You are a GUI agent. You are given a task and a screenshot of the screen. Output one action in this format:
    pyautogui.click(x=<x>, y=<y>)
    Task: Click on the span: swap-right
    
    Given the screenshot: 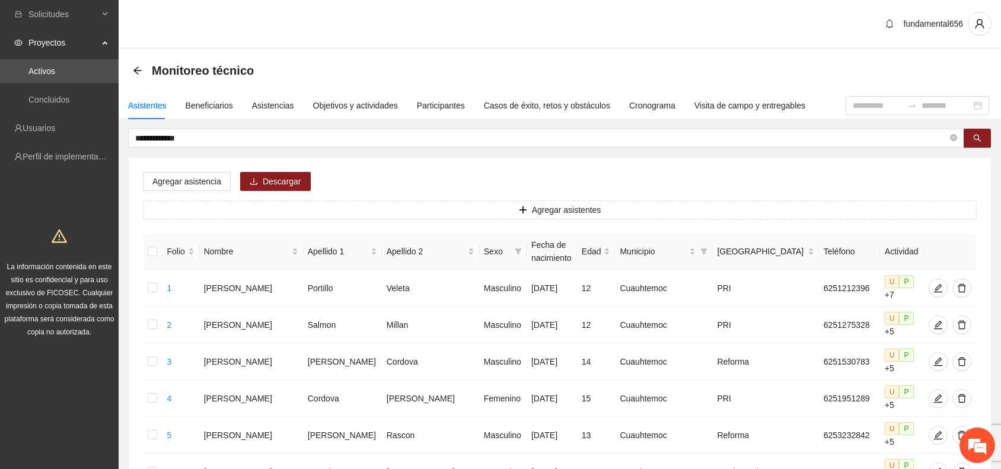 What is the action you would take?
    pyautogui.click(x=912, y=106)
    